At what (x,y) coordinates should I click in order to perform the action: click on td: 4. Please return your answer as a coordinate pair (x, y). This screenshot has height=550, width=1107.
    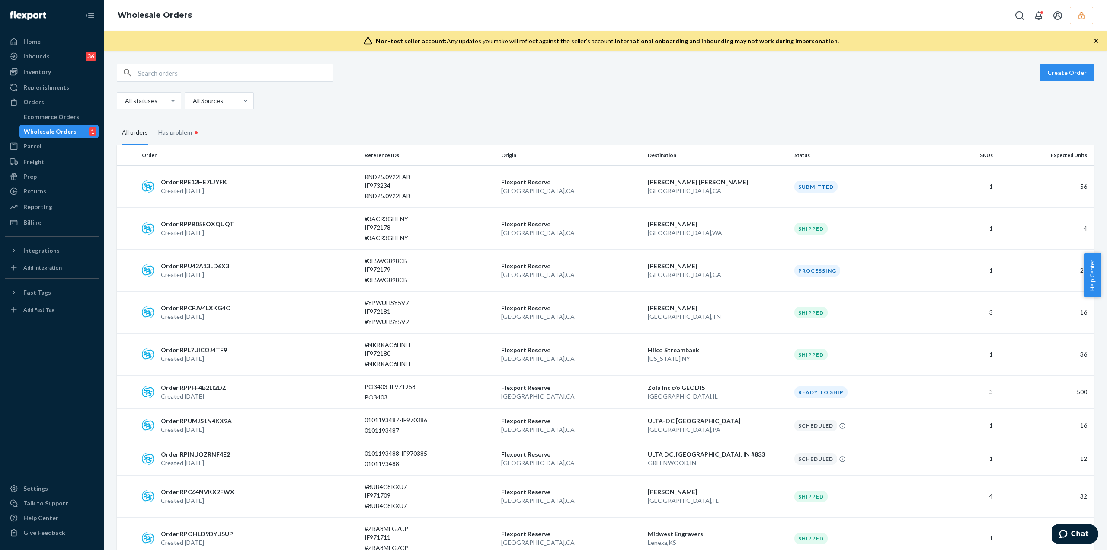
    Looking at the image, I should click on (1045, 228).